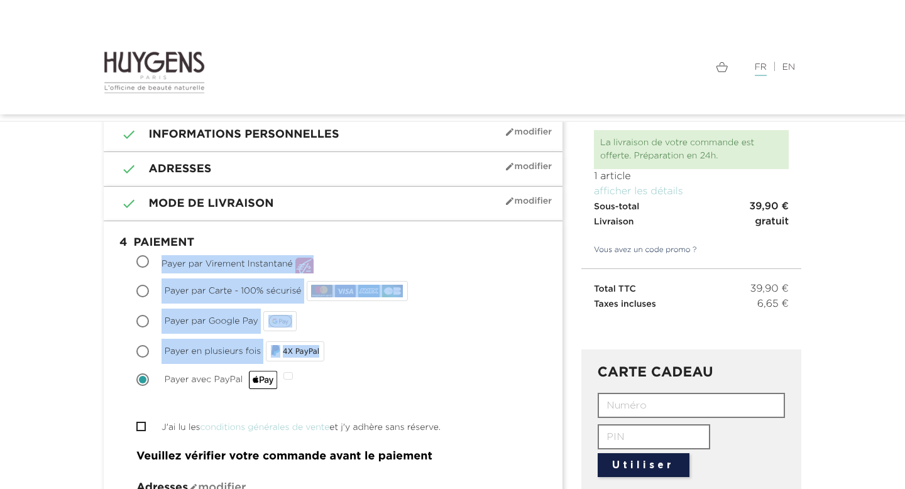  Describe the element at coordinates (227, 264) in the screenshot. I see `span: Payer par Virement Instantané` at that location.